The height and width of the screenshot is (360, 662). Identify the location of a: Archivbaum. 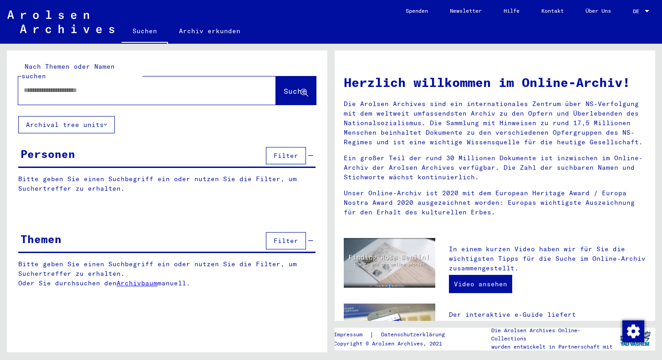
(137, 283).